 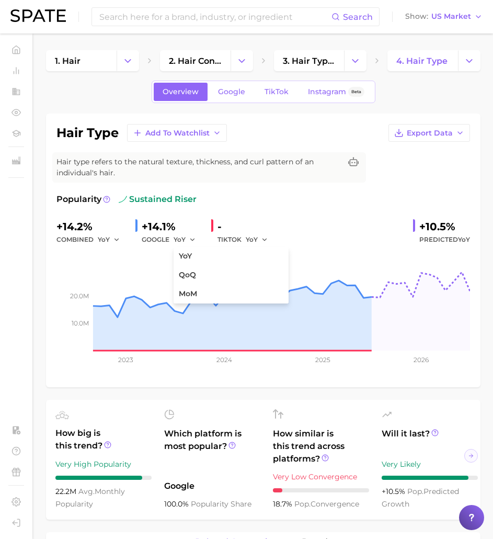 What do you see at coordinates (395, 491) in the screenshot?
I see `span: +10.5%` at bounding box center [395, 491].